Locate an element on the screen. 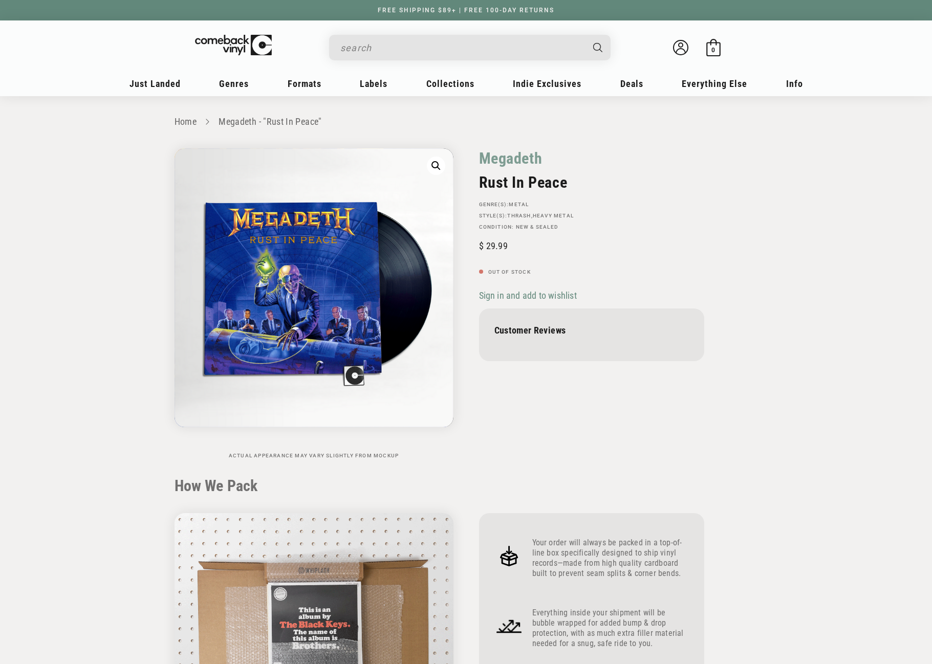  span: Deals is located at coordinates (631, 83).